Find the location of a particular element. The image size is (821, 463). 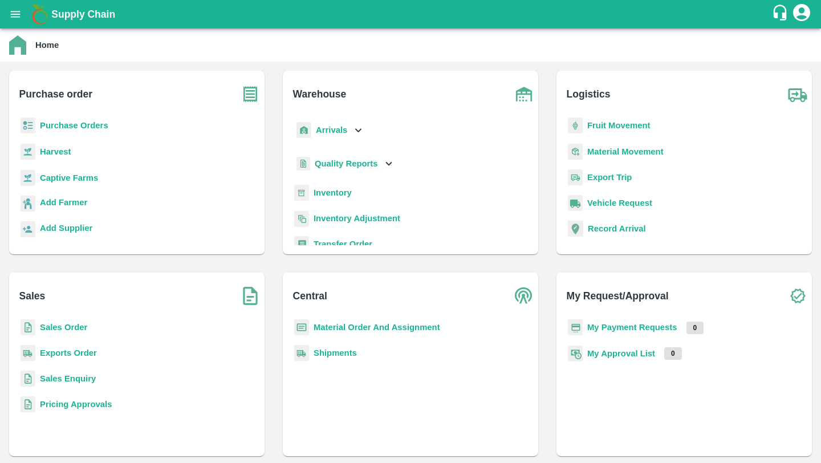

img: whArrival is located at coordinates (304, 130).